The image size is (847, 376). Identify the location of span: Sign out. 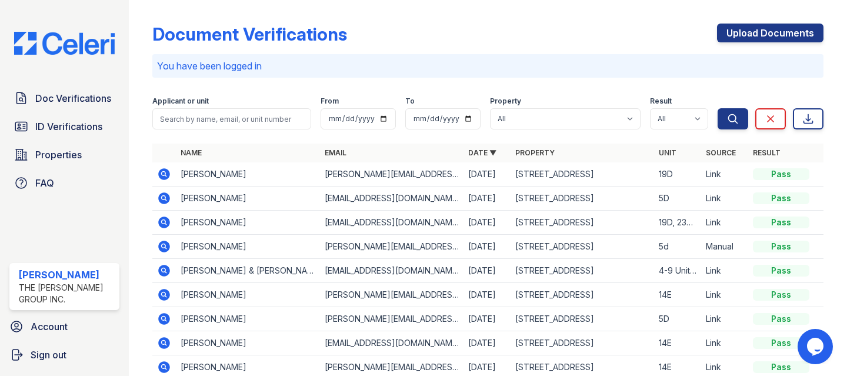
(48, 355).